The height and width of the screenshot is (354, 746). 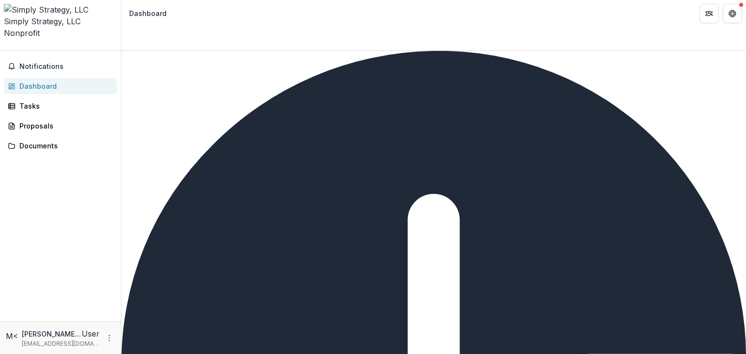 I want to click on img: Simply Strategy, LLC, so click(x=60, y=10).